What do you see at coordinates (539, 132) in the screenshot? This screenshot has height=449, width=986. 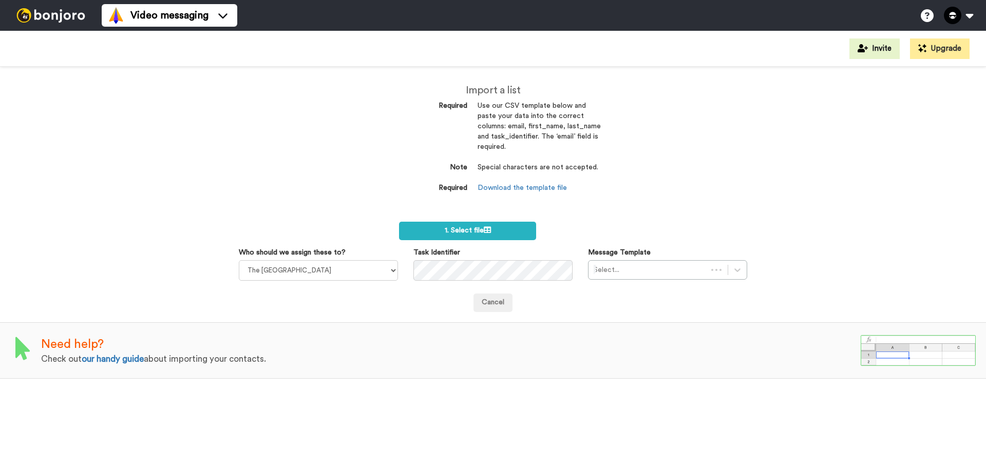 I see `dd: Use our CSV template below and paste your data into the correct columns: email, first_name, last_...` at bounding box center [539, 132].